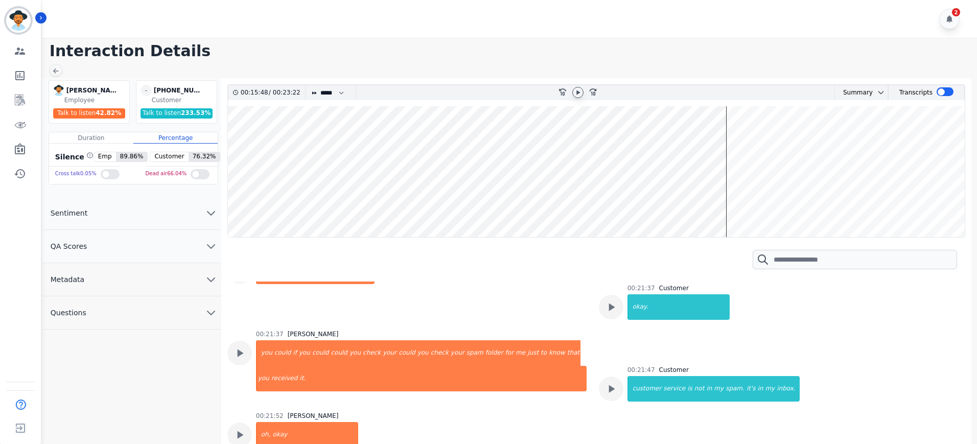  I want to click on div: Duration, so click(91, 138).